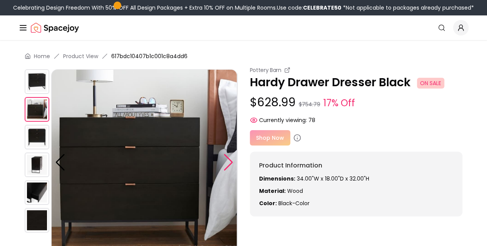  I want to click on small: $754.79, so click(309, 104).